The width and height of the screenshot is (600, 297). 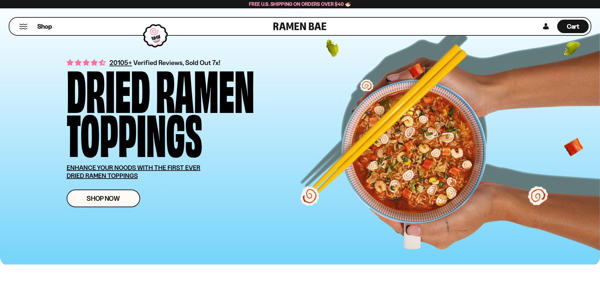 I want to click on span: Shop Now, so click(x=103, y=198).